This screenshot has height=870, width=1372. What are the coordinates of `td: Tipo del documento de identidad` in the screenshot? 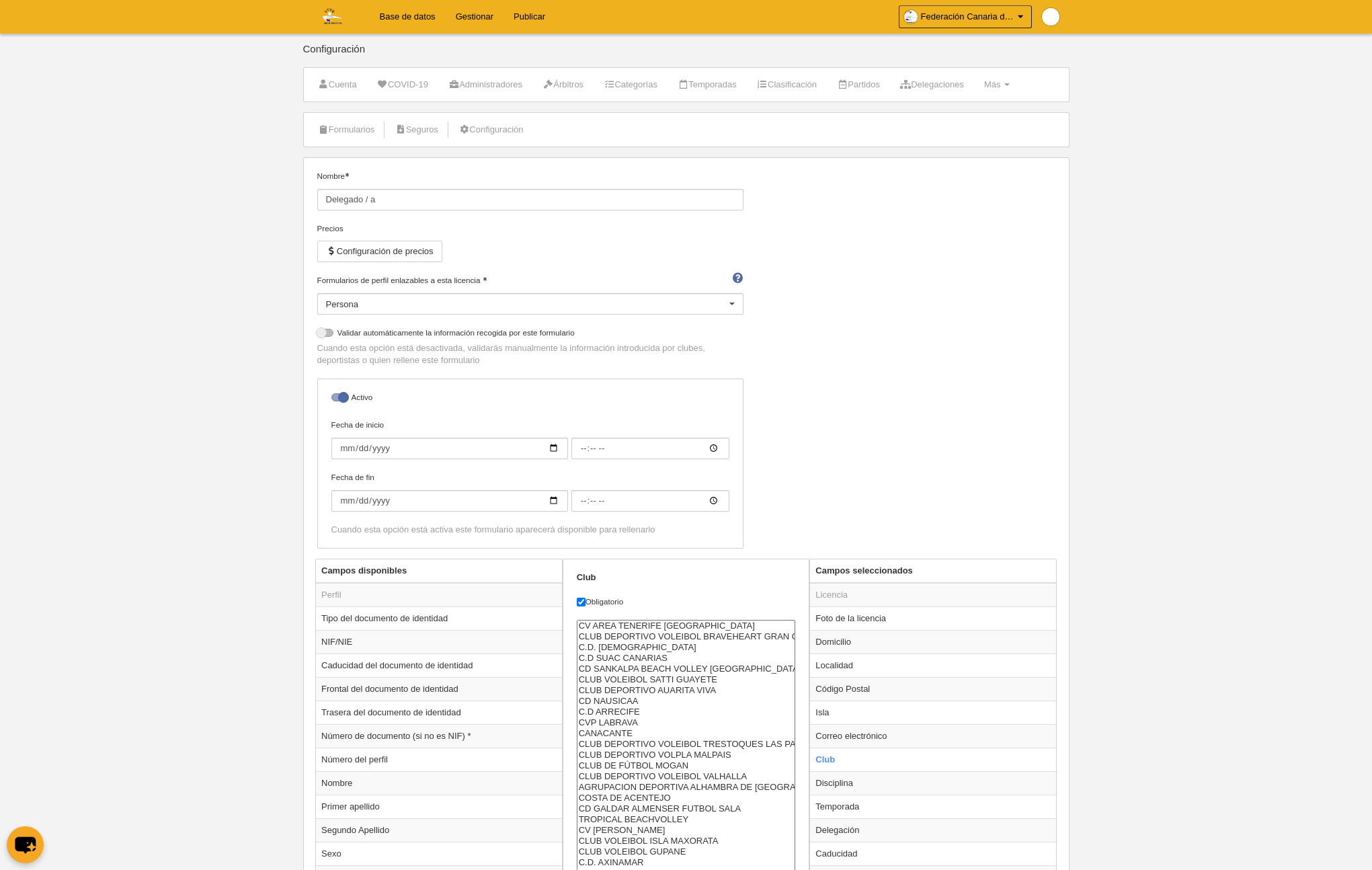 It's located at (439, 618).